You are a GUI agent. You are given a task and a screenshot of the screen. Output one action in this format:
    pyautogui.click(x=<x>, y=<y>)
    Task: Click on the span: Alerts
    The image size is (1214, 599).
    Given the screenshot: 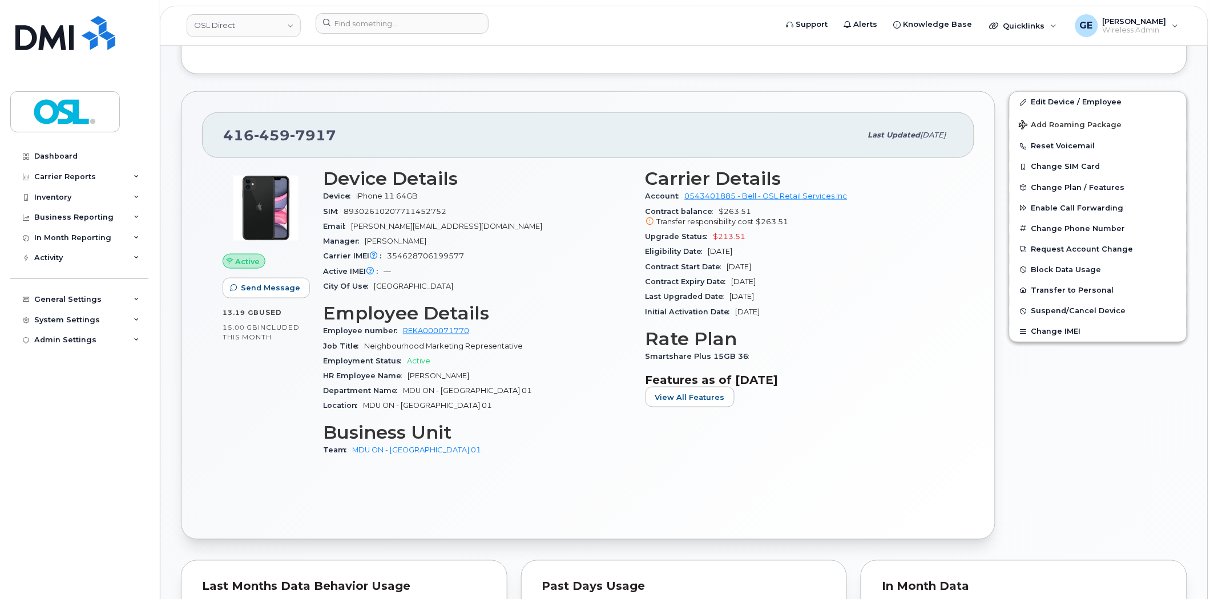 What is the action you would take?
    pyautogui.click(x=866, y=25)
    